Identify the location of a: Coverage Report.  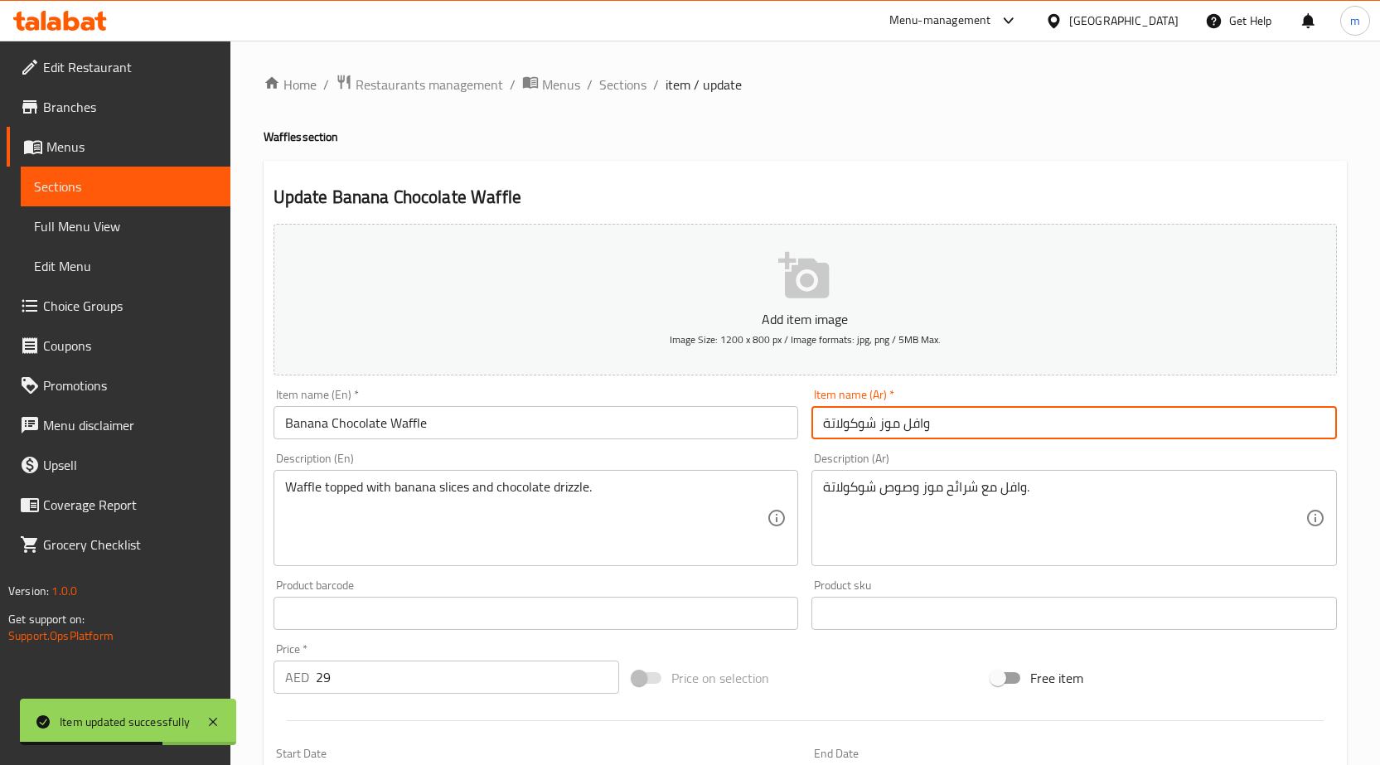
(119, 505).